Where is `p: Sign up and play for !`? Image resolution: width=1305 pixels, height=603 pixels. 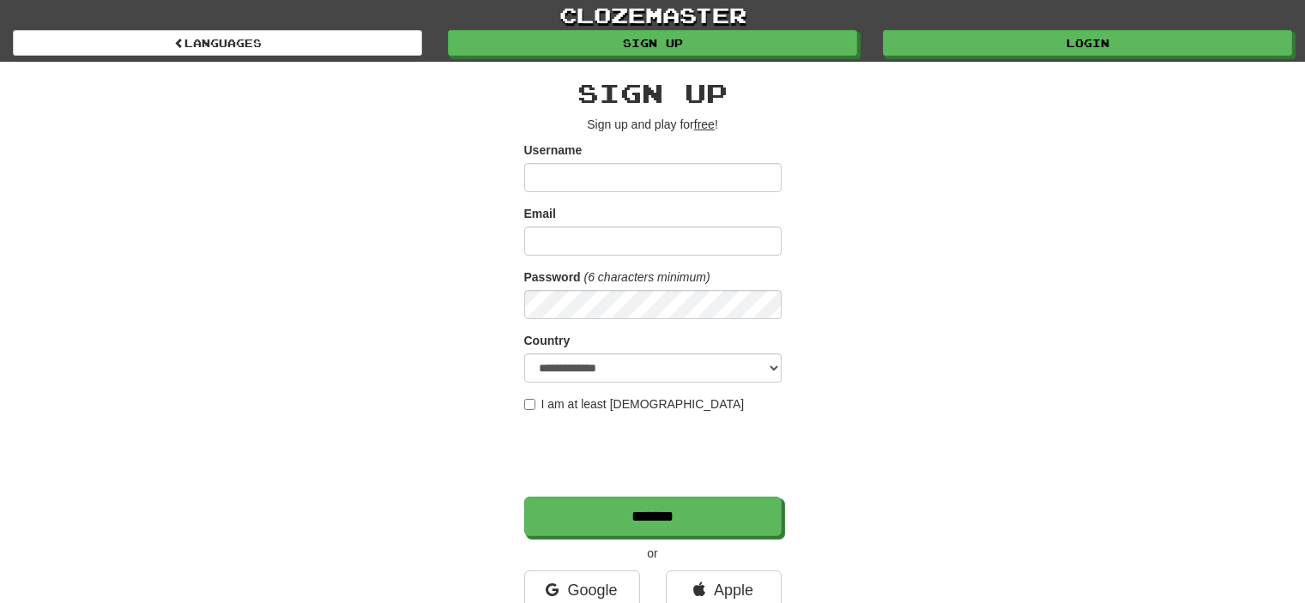 p: Sign up and play for ! is located at coordinates (653, 124).